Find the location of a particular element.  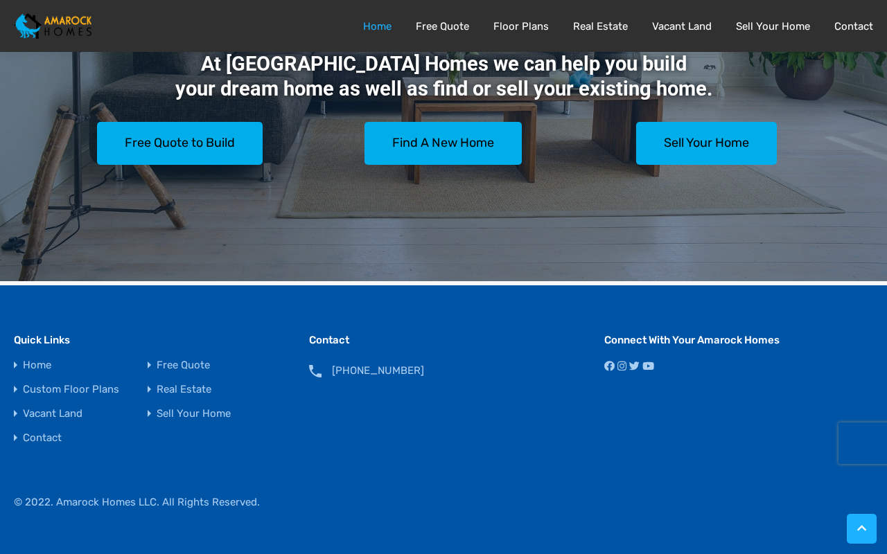

span: Free Quote to Build is located at coordinates (179, 143).